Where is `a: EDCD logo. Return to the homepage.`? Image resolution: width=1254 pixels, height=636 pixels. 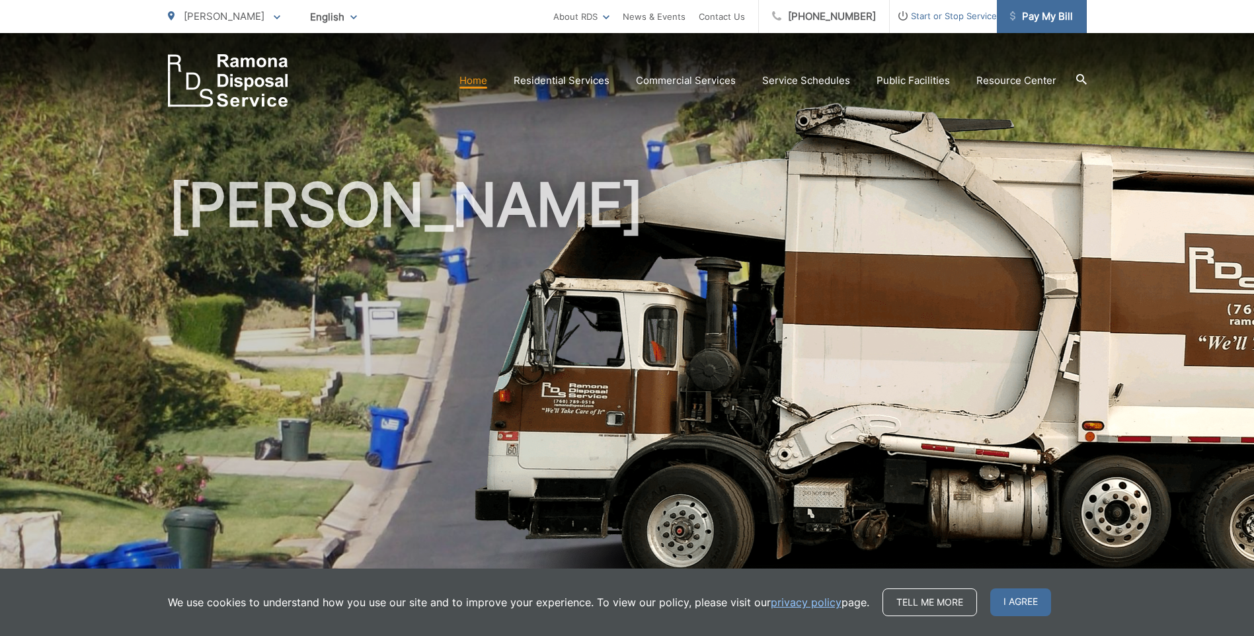 a: EDCD logo. Return to the homepage. is located at coordinates (228, 81).